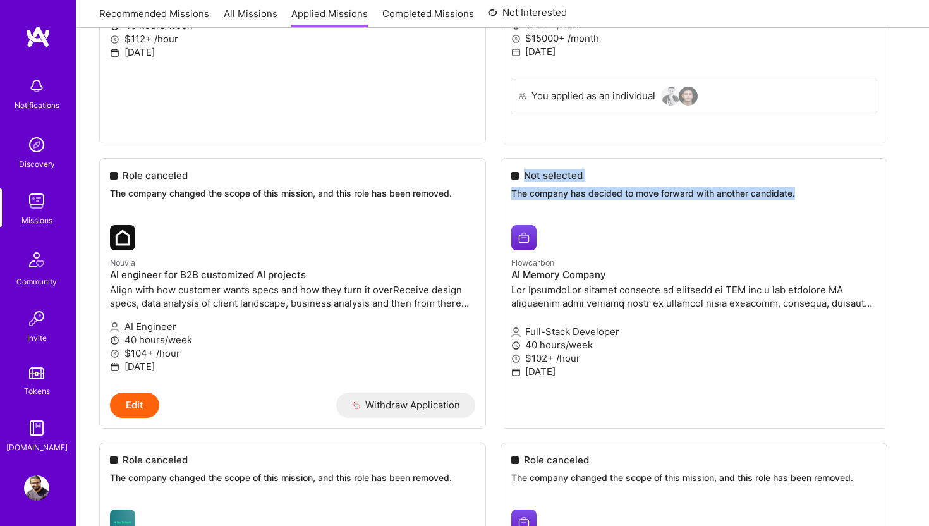  Describe the element at coordinates (37, 86) in the screenshot. I see `img: bell` at that location.